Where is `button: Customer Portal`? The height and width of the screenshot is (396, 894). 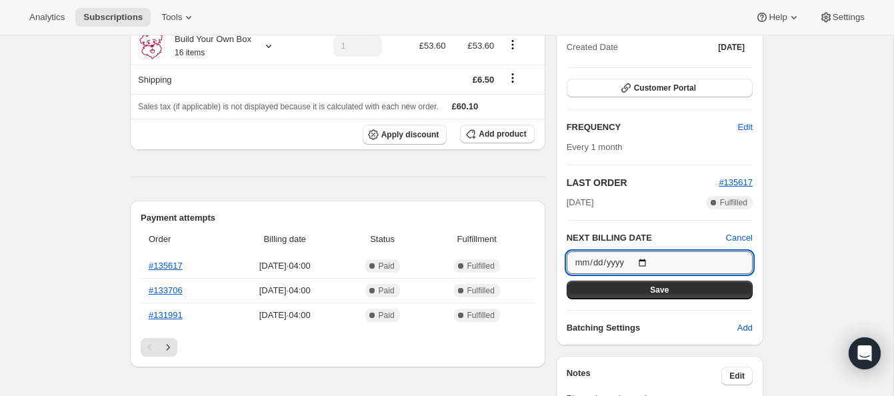
button: Customer Portal is located at coordinates (659, 88).